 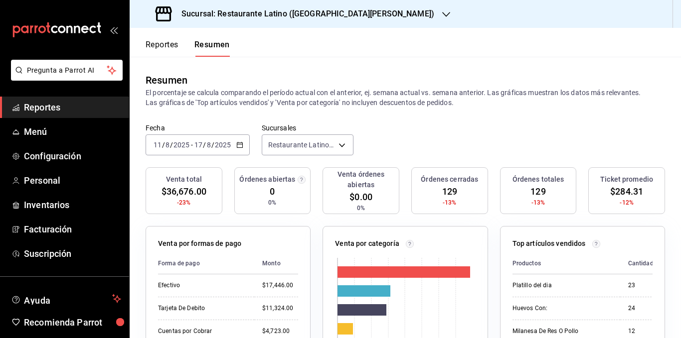 I want to click on span: Personal, so click(x=72, y=180).